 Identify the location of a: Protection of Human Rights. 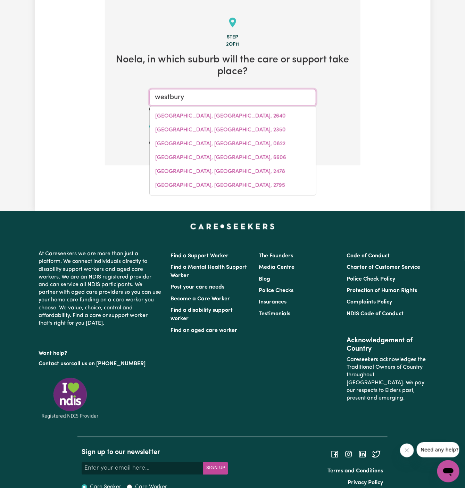
(381, 291).